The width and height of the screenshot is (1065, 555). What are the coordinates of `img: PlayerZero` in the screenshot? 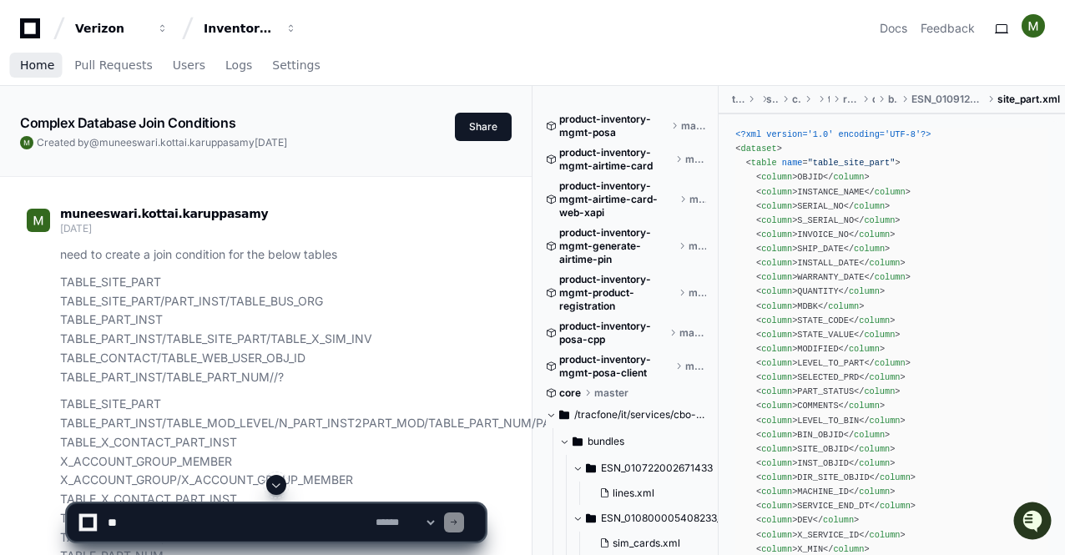 It's located at (33, 33).